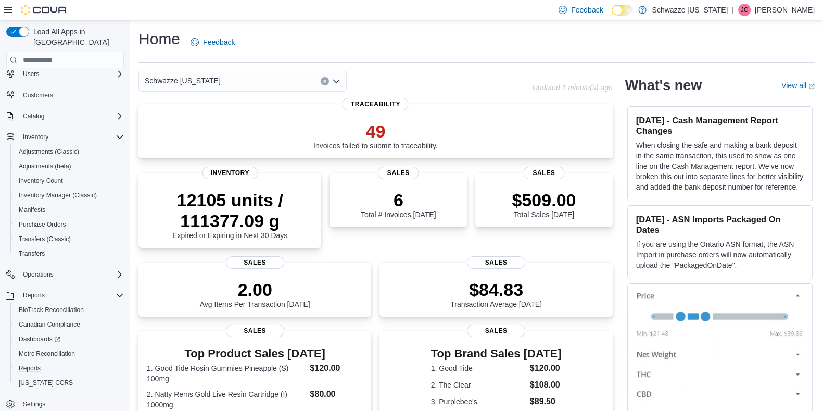  What do you see at coordinates (44, 10) in the screenshot?
I see `img: Cova` at bounding box center [44, 10].